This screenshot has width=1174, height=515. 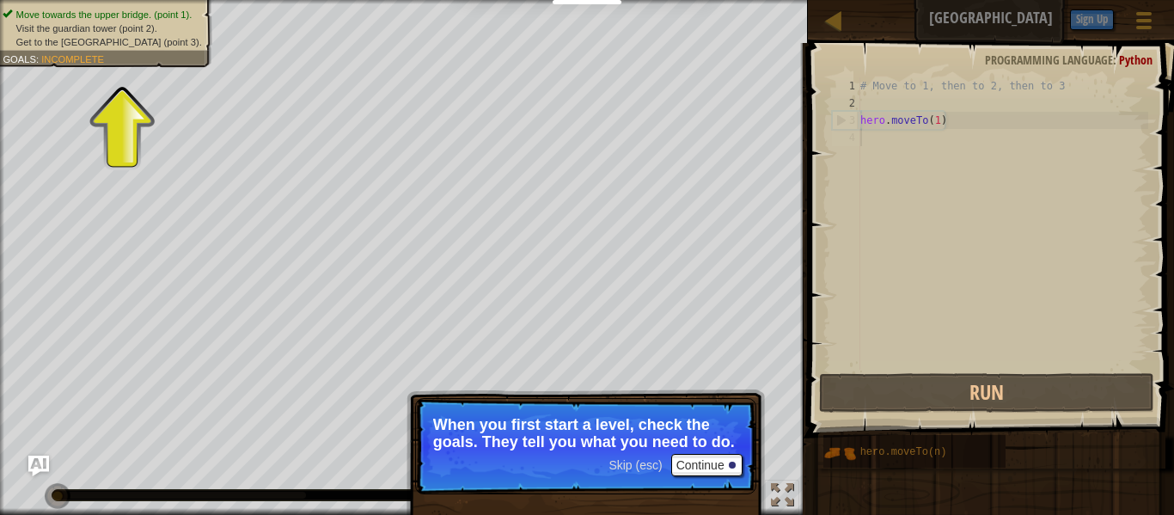 What do you see at coordinates (846, 103) in the screenshot?
I see `div: 2` at bounding box center [846, 103].